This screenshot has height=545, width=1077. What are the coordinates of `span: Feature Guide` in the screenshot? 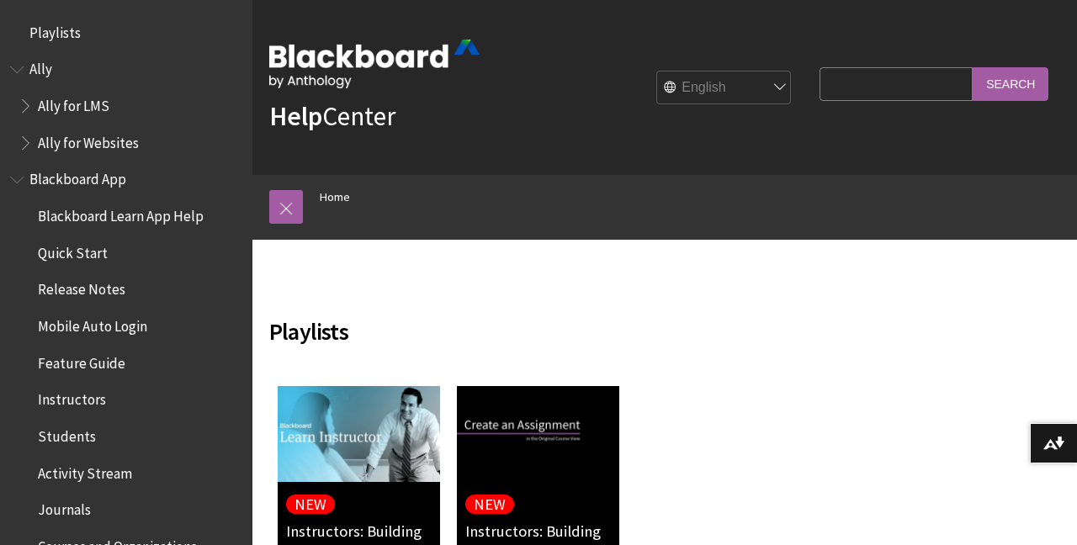 It's located at (82, 360).